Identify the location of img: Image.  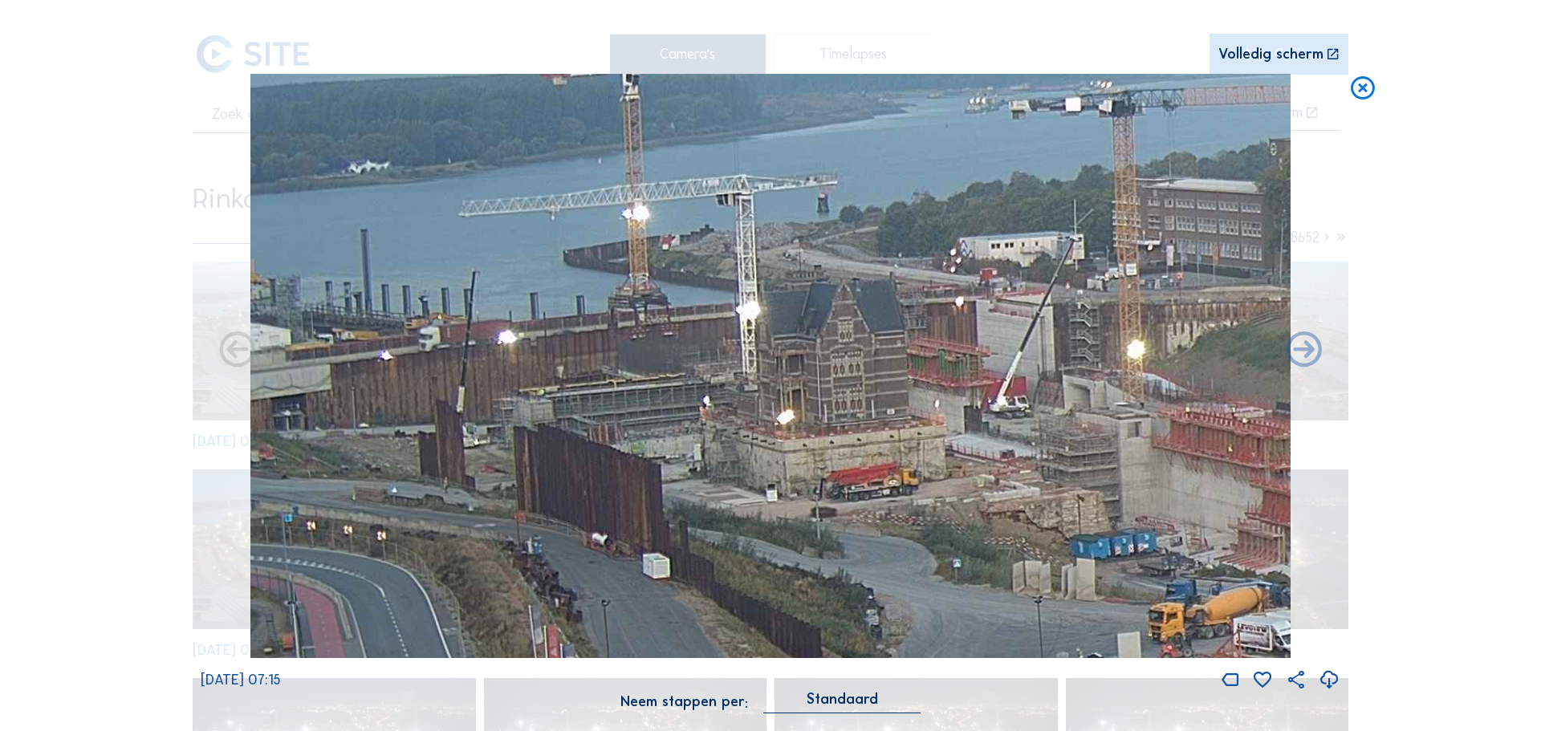
(770, 366).